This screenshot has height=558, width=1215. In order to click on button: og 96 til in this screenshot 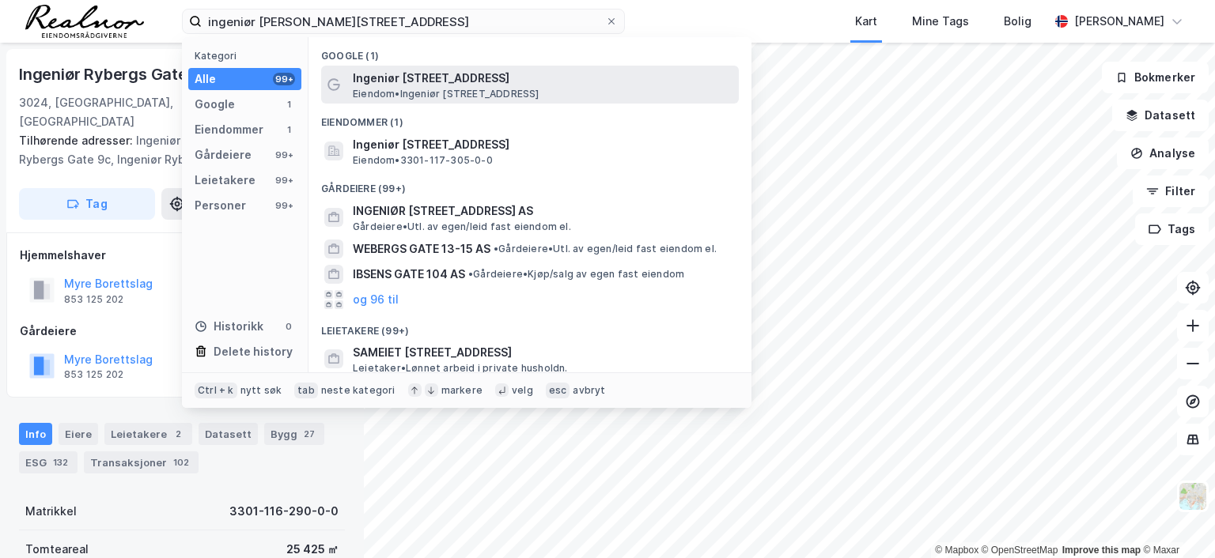, I will do `click(376, 300)`.